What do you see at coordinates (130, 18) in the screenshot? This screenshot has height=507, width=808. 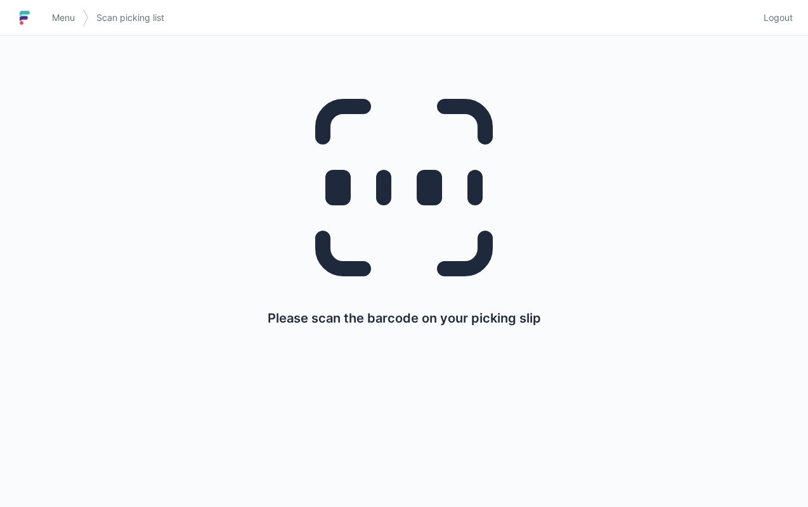 I see `a: Scan picking list` at bounding box center [130, 18].